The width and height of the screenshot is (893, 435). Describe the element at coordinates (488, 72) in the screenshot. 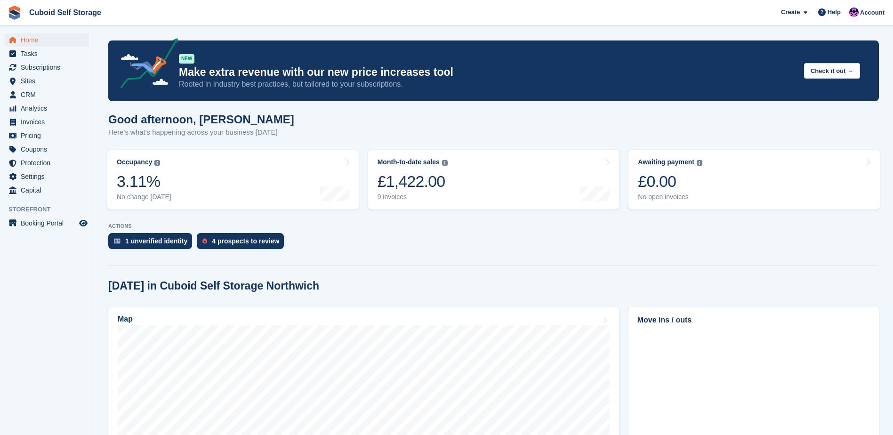

I see `p: Make extra revenue with our new price increases tool` at that location.